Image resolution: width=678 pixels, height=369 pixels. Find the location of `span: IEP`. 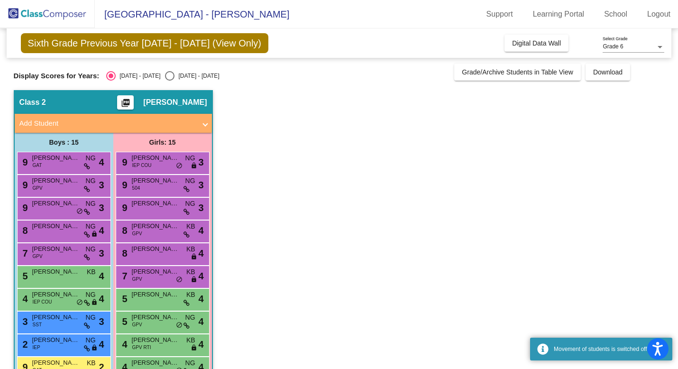

span: IEP is located at coordinates (36, 347).